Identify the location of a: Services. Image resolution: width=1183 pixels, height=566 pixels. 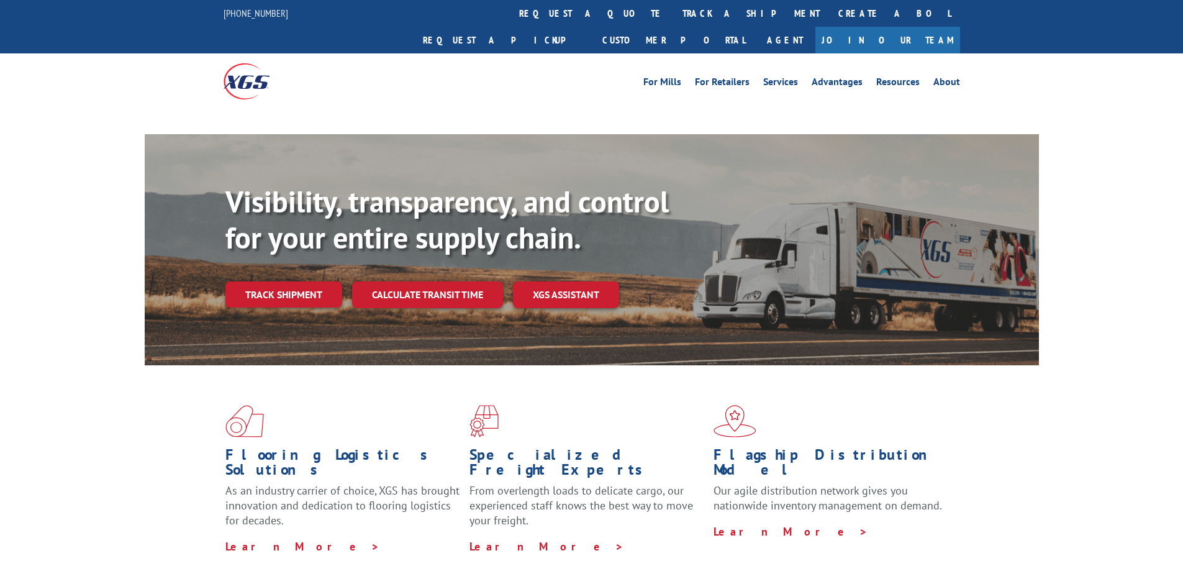
(781, 84).